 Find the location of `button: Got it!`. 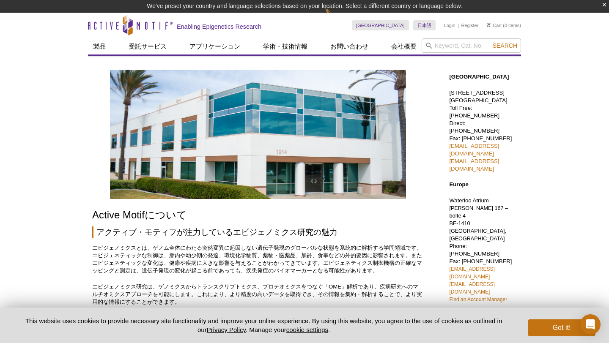

button: Got it! is located at coordinates (561, 328).